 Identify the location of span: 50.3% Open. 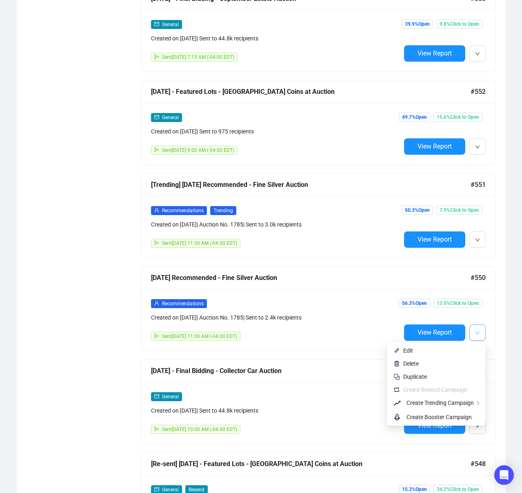
(417, 210).